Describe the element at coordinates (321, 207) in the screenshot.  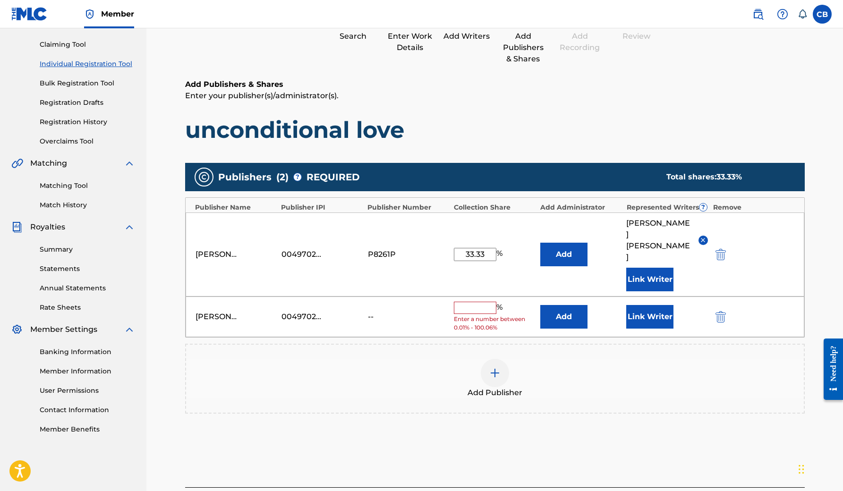
I see `div: Publisher IPI` at that location.